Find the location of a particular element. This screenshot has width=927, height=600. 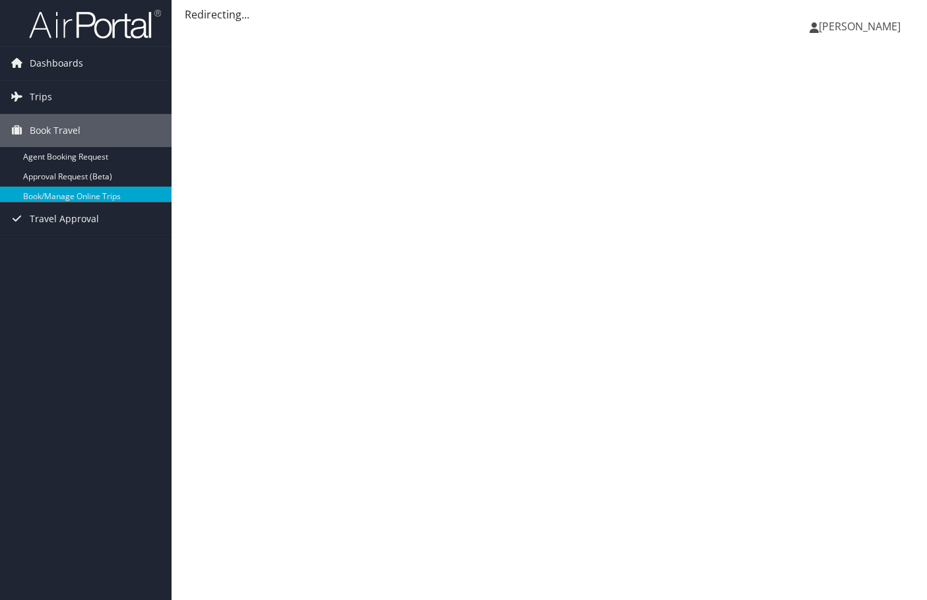

img: airportal-logo.png is located at coordinates (95, 24).